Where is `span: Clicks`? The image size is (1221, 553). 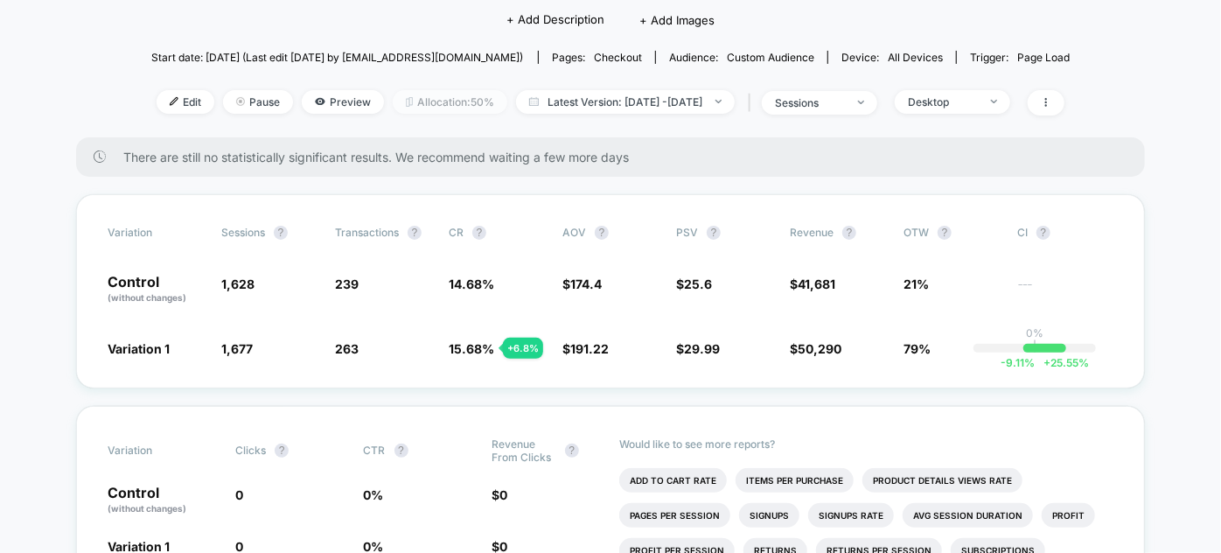 span: Clicks is located at coordinates (250, 449).